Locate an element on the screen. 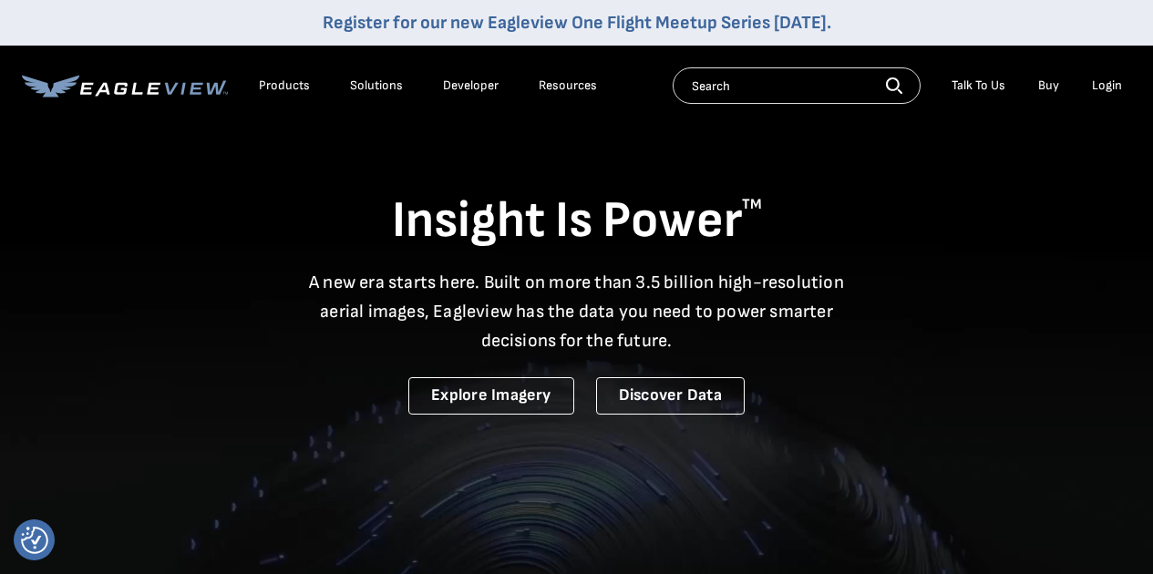 The image size is (1153, 574). p: A new era starts here. Built on more than 3.5 billion high-resolution aerial images, Eagleview ha... is located at coordinates (577, 312).